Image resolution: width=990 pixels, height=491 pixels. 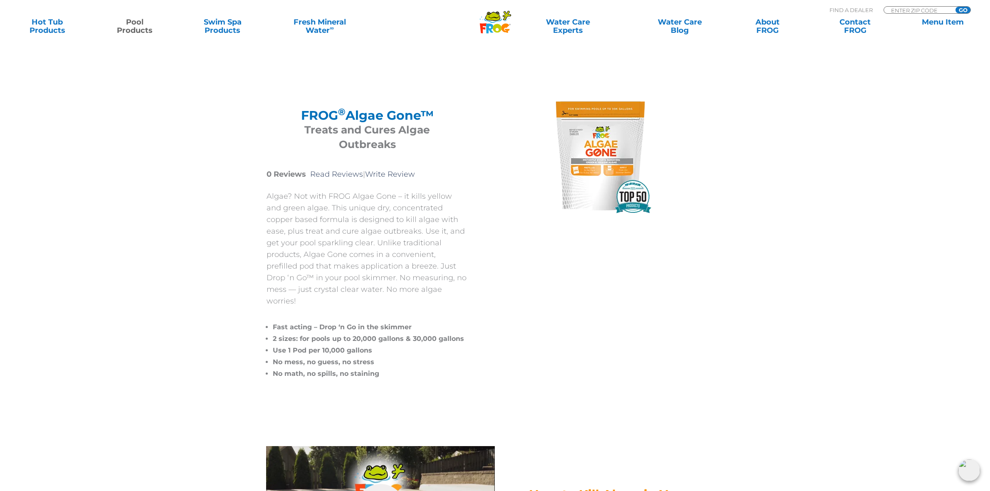 I want to click on h3: Treats and Cures Algae Outbreaks, so click(x=367, y=137).